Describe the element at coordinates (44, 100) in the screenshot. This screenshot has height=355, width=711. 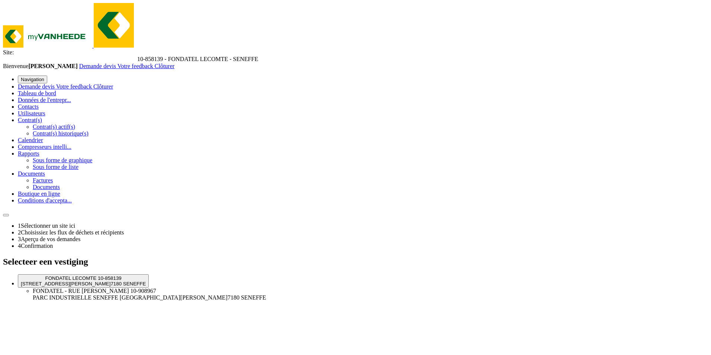
I see `span: Données de l'entrepr...` at that location.